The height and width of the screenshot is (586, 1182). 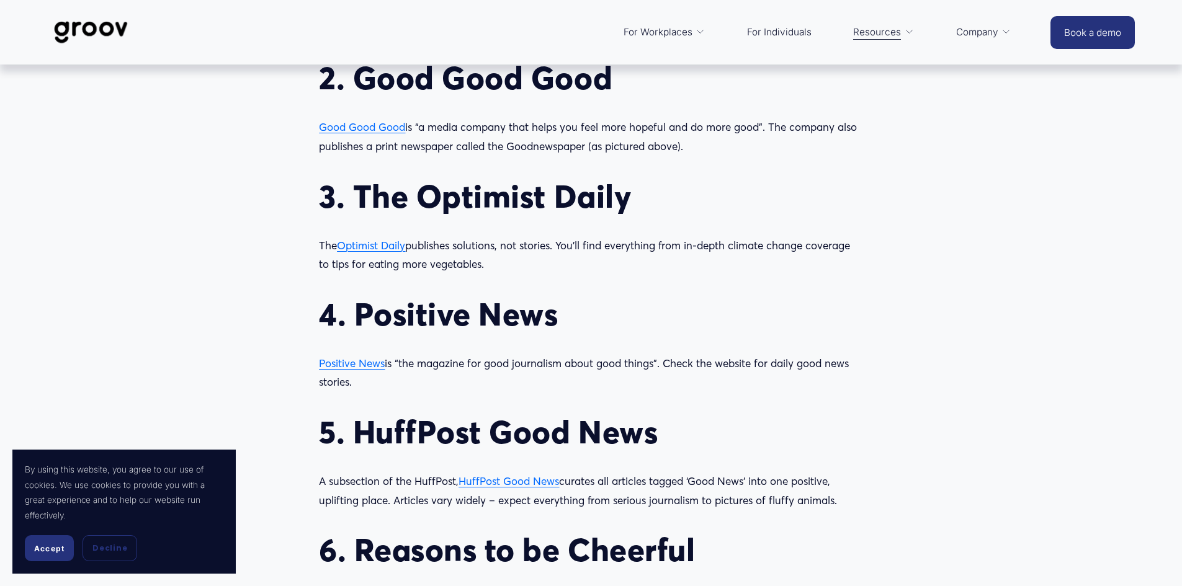 I want to click on span: HuffPost Good News, so click(x=509, y=481).